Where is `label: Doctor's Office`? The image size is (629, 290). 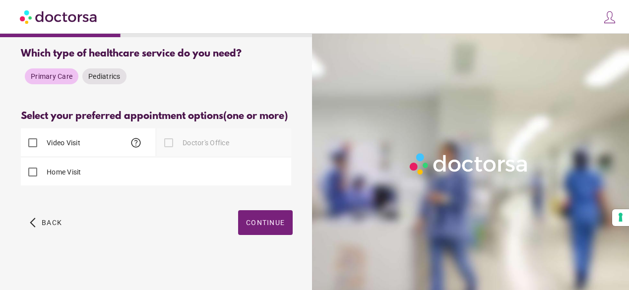 label: Doctor's Office is located at coordinates (205, 143).